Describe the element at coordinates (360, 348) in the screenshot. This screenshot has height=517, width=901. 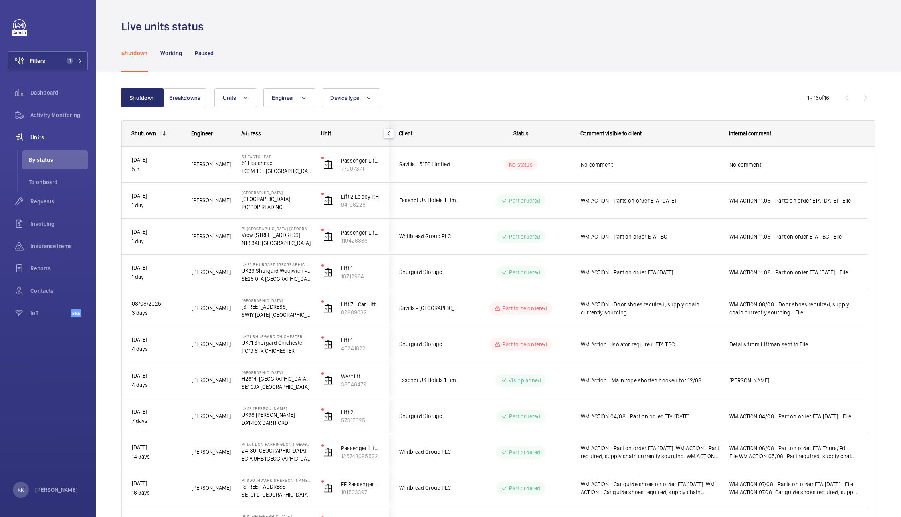
I see `p: 45241622` at that location.